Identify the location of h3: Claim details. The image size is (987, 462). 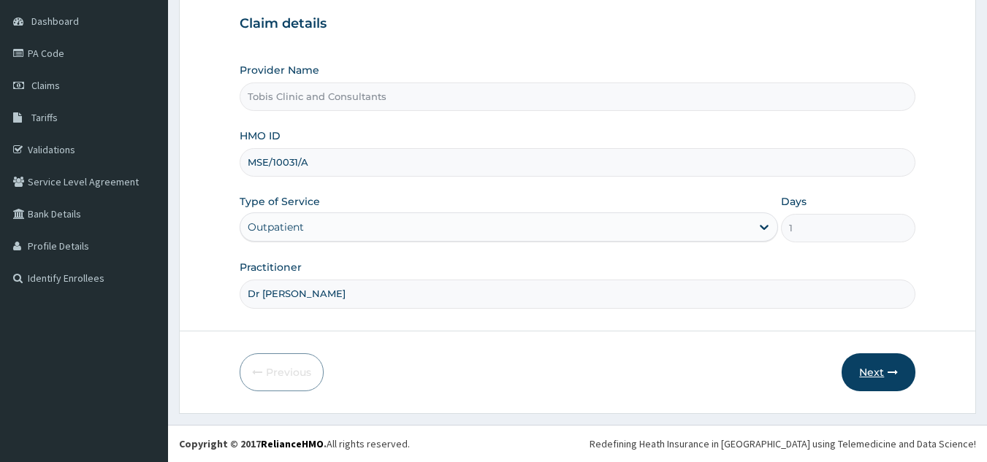
(578, 24).